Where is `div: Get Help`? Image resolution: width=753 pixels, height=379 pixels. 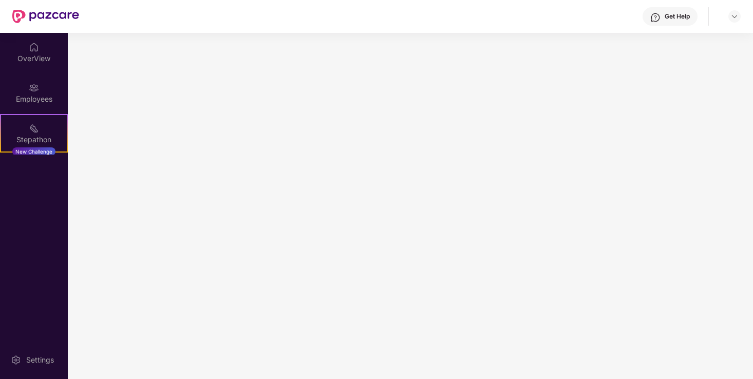
div: Get Help is located at coordinates (677, 16).